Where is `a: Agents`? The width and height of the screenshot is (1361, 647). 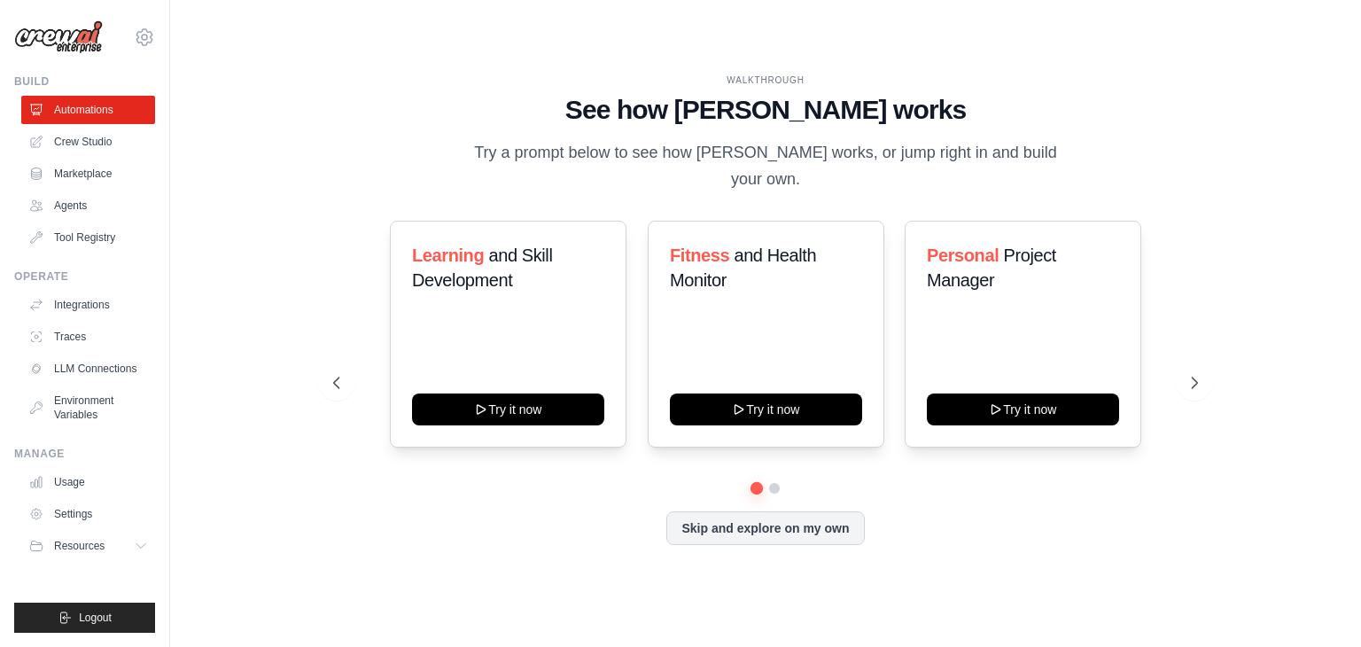
a: Agents is located at coordinates (88, 206).